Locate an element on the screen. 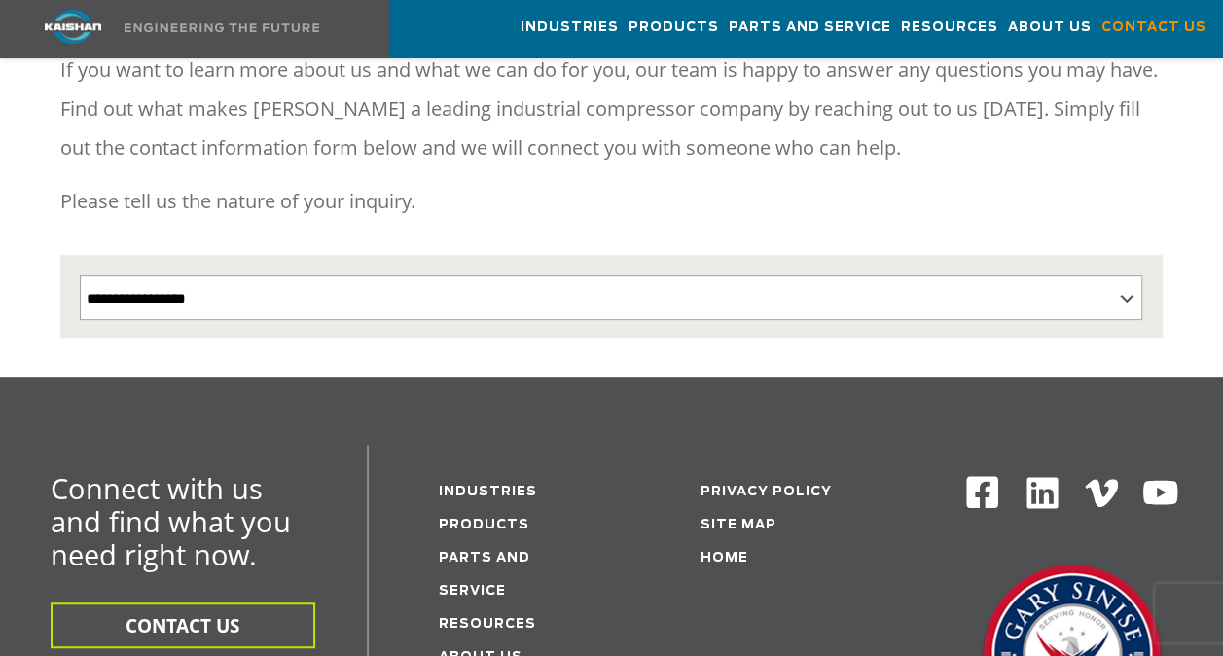  a: Contact Us is located at coordinates (1154, 27).